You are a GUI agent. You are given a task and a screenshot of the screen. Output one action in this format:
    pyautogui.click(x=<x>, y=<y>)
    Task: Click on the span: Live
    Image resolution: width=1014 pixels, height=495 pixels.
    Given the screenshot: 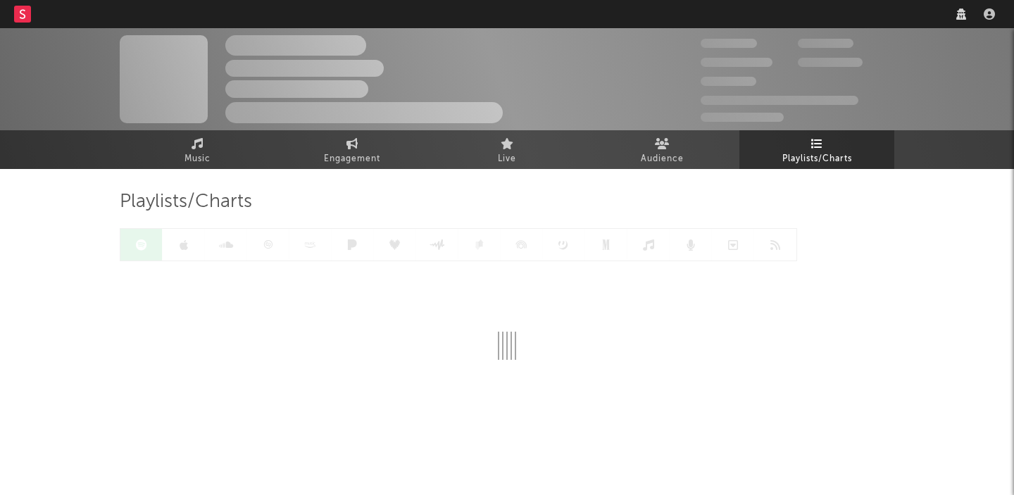 What is the action you would take?
    pyautogui.click(x=507, y=159)
    